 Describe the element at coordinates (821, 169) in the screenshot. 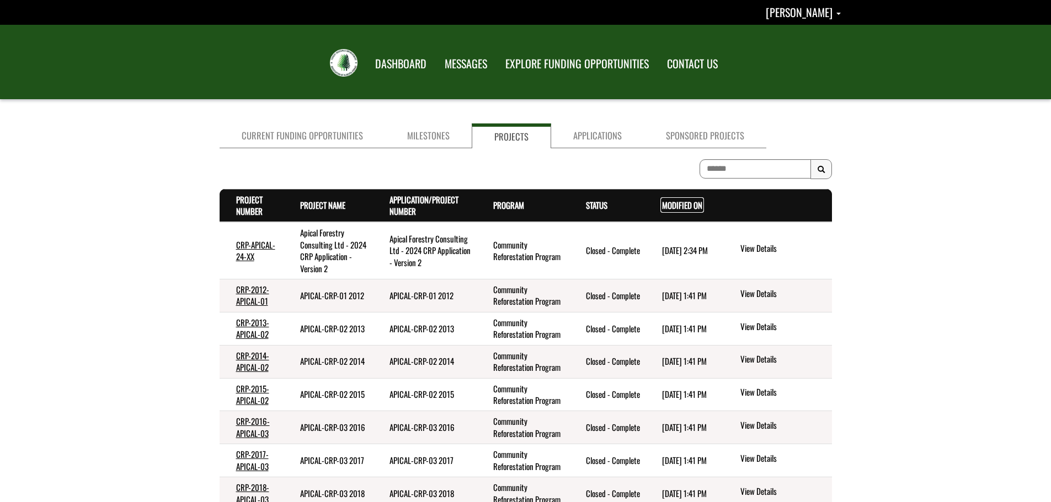

I see `button: Search Results` at that location.